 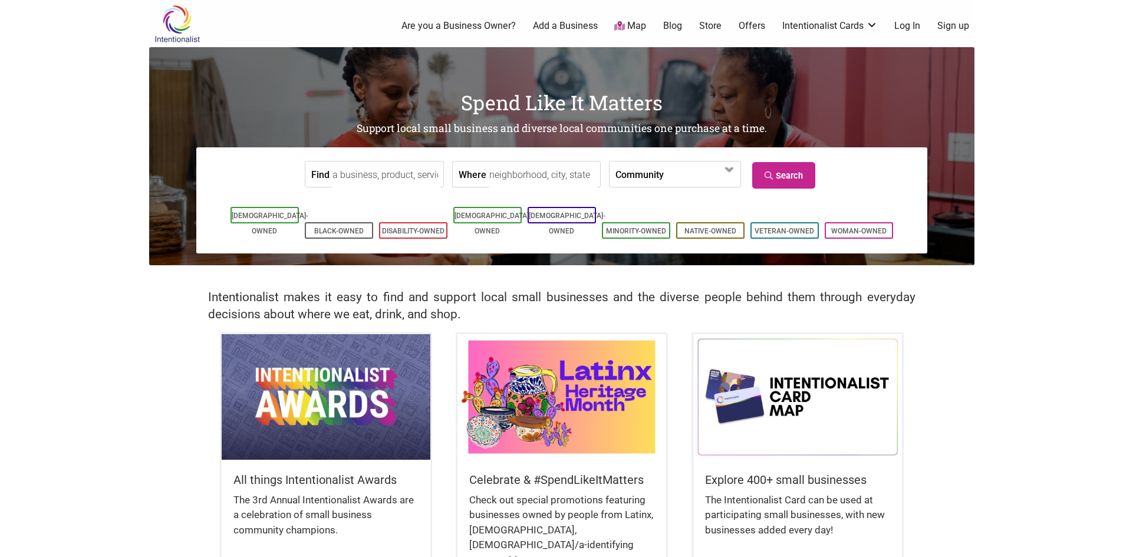 What do you see at coordinates (784, 231) in the screenshot?
I see `a: Veteran-Owned` at bounding box center [784, 231].